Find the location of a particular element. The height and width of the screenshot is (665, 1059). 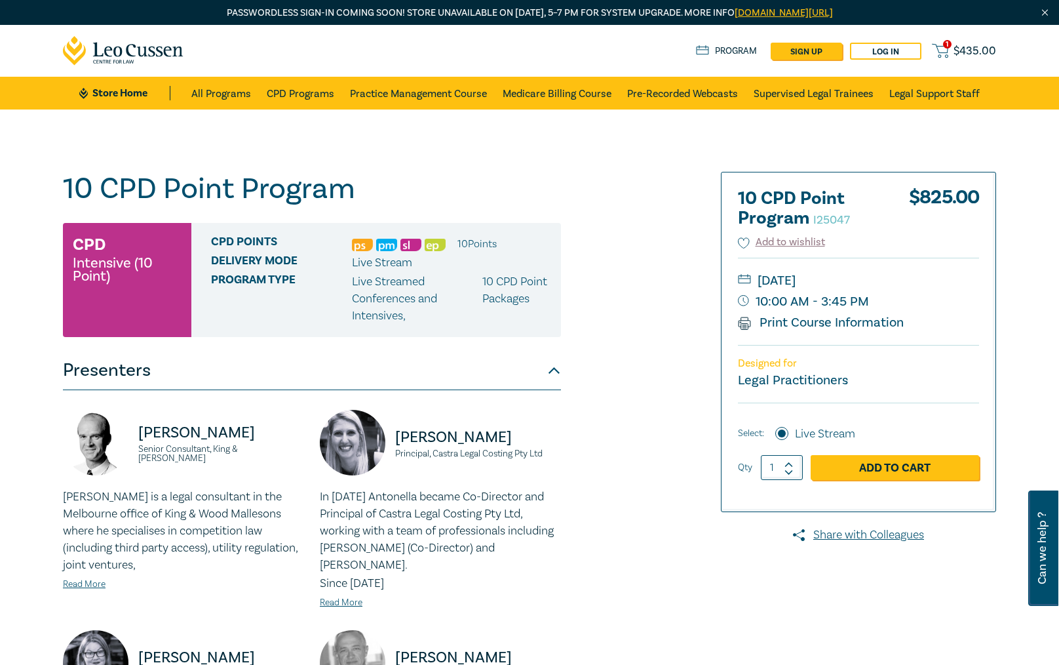

span: $ 435.00 is located at coordinates (975, 51).